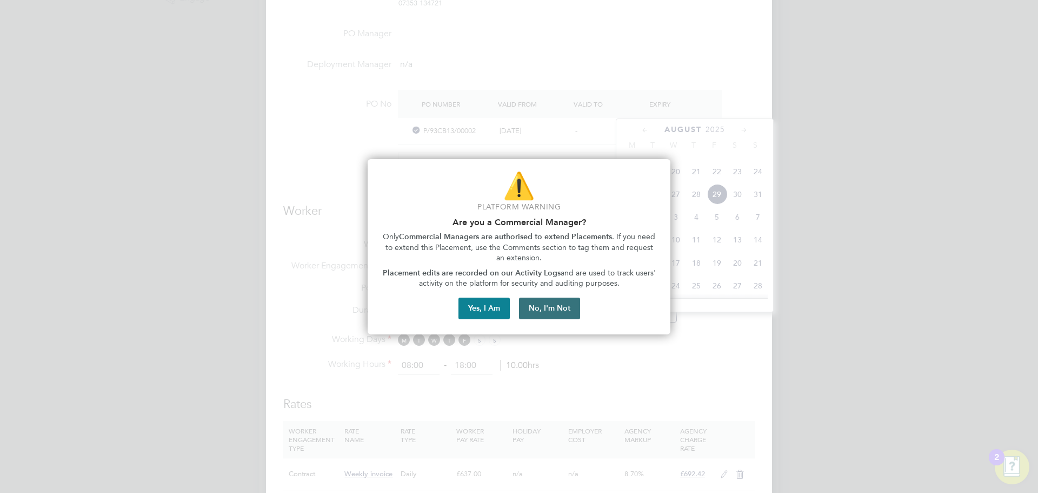  What do you see at coordinates (522, 247) in the screenshot?
I see `span: . If you need to extend this Placement, use the Comments section to tag them and request an exten...` at bounding box center [522, 247].